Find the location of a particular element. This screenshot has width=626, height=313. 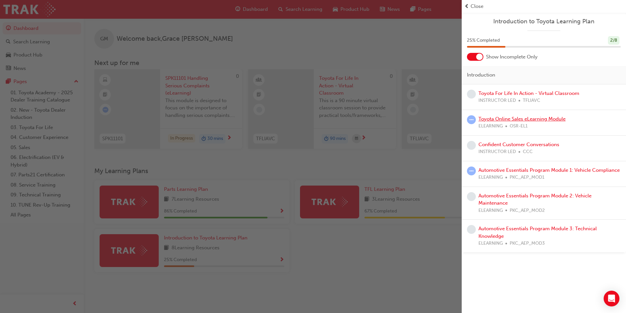

span: Close is located at coordinates (477, 6).